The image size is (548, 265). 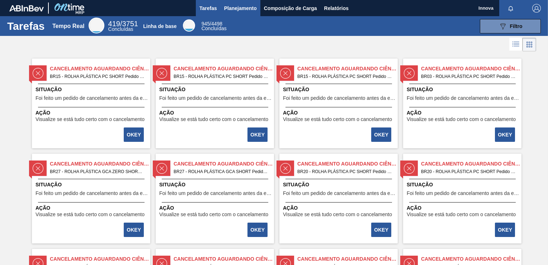 What do you see at coordinates (160, 26) in the screenshot?
I see `div: Linha de base` at bounding box center [160, 26].